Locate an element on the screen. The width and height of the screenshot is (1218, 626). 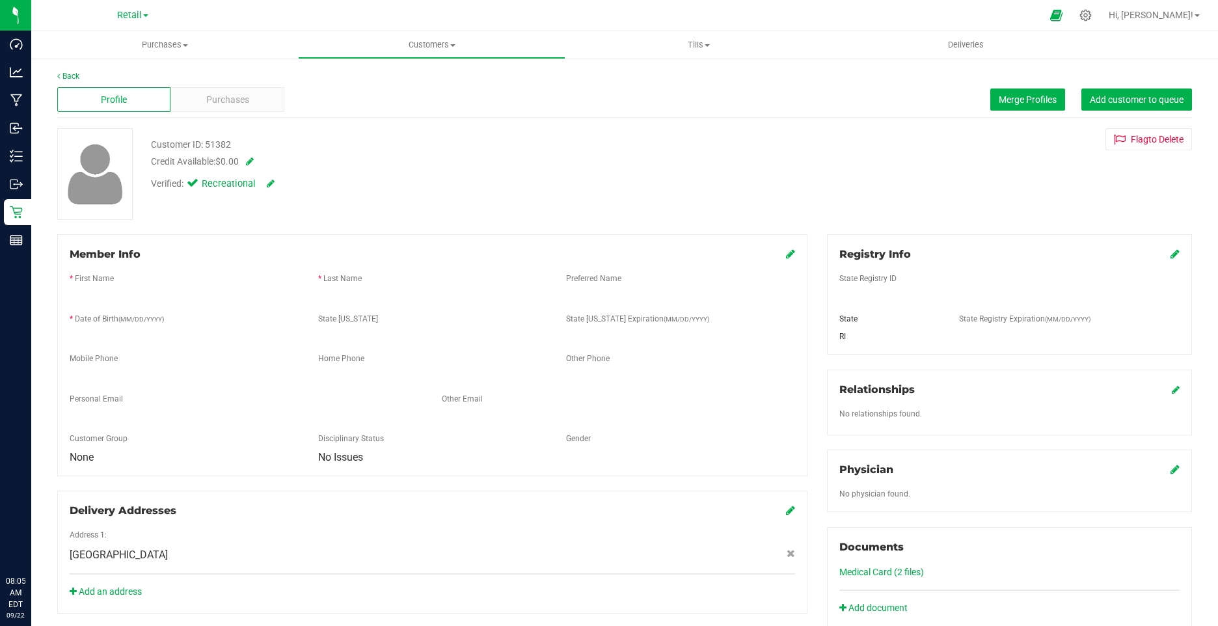
span: Retail is located at coordinates (129, 15).